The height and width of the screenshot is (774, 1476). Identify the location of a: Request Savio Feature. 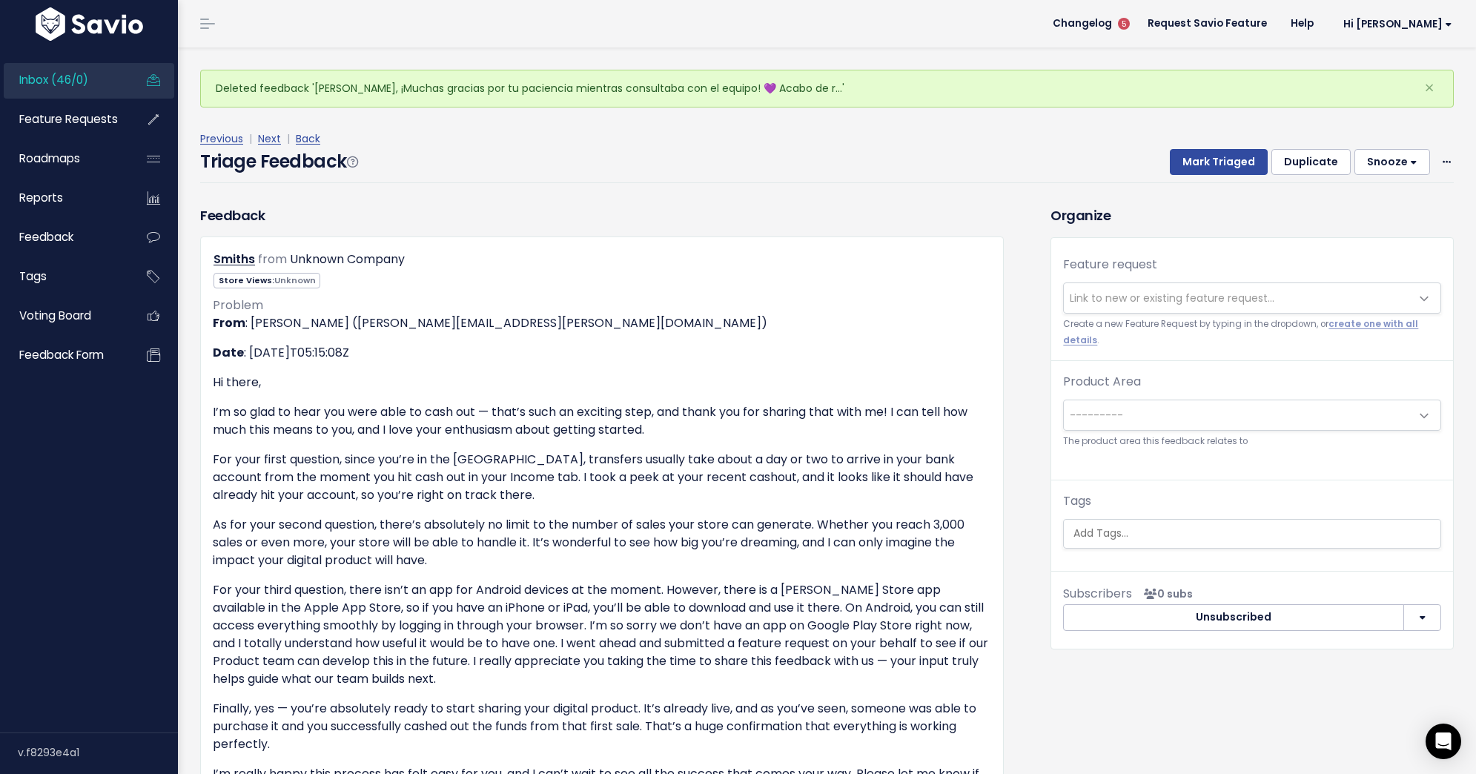
(1207, 24).